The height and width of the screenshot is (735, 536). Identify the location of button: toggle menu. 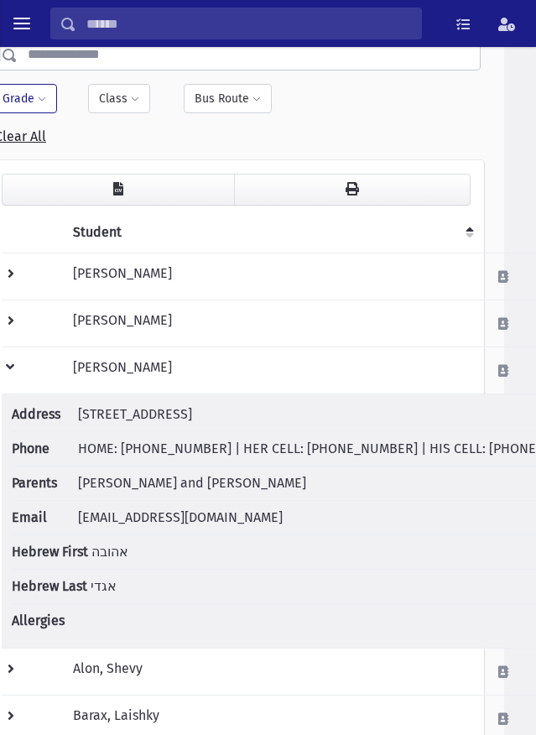
(22, 23).